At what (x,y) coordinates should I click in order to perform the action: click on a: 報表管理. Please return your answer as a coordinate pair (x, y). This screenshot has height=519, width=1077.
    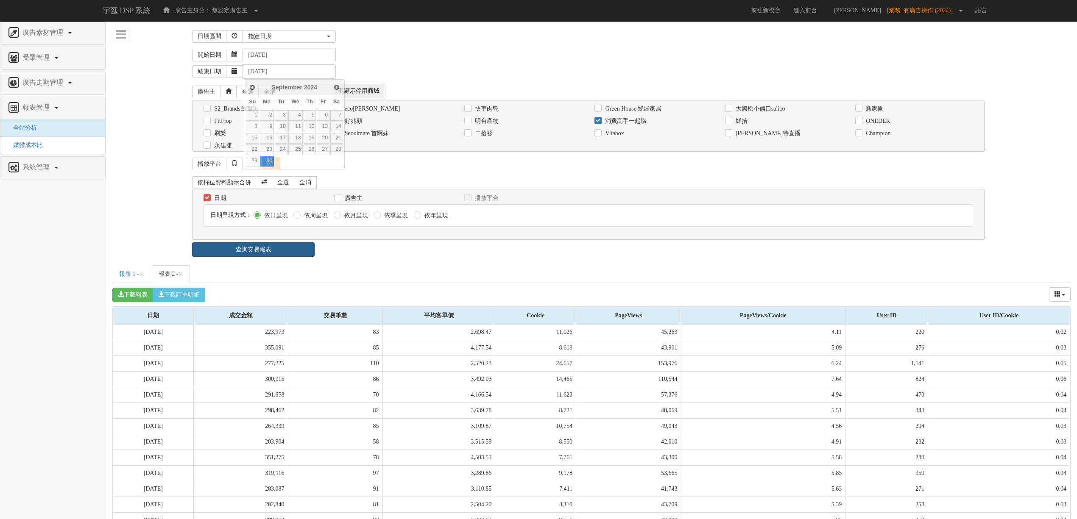
    Looking at the image, I should click on (53, 108).